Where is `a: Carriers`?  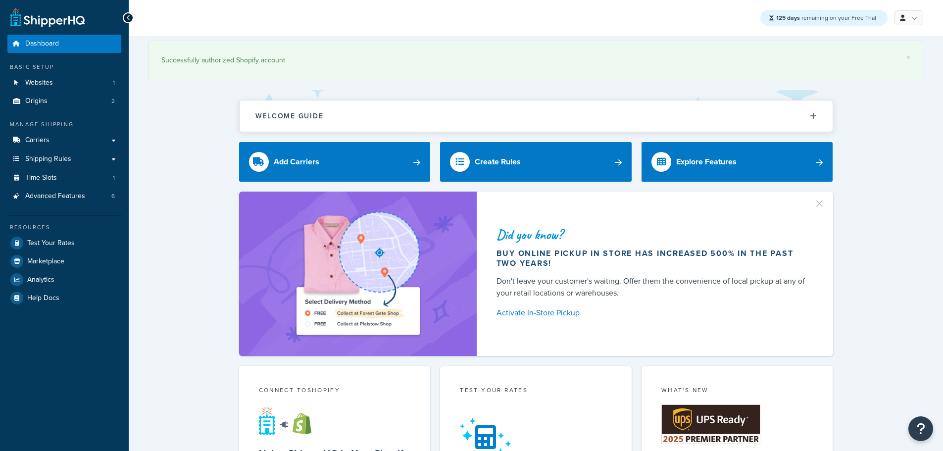
a: Carriers is located at coordinates (64, 140).